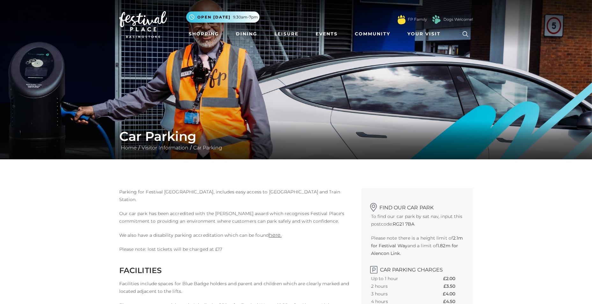  What do you see at coordinates (236, 235) in the screenshot?
I see `p: We also have a disability parking accreditation which can be found` at bounding box center [236, 235].